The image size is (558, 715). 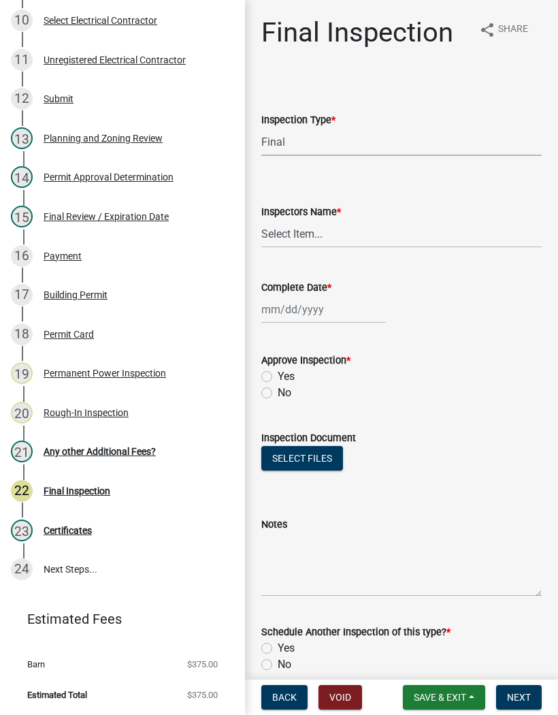 What do you see at coordinates (67, 530) in the screenshot?
I see `div: Certificates` at bounding box center [67, 530].